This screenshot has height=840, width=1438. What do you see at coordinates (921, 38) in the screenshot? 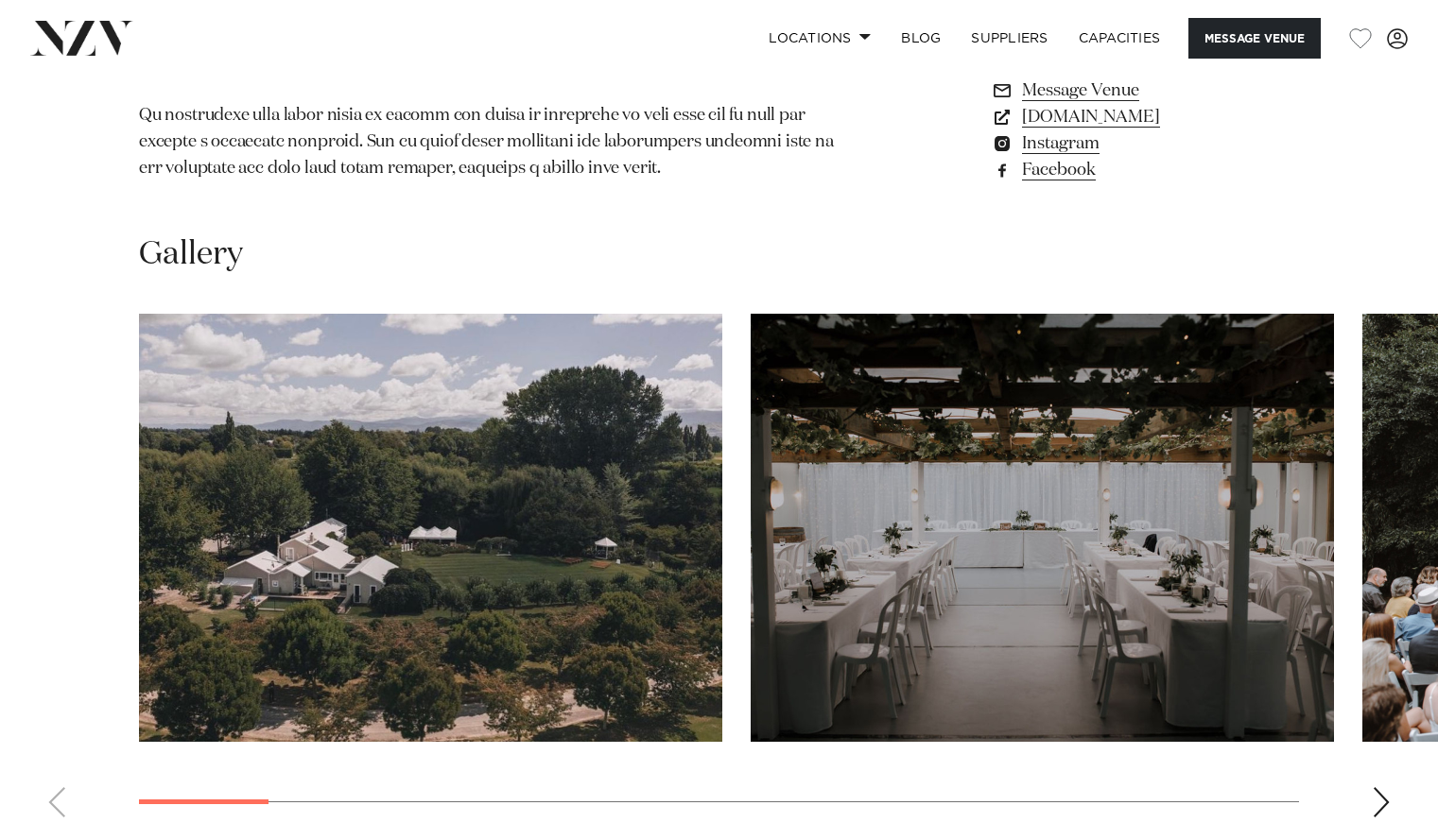
I see `a: BLOG` at bounding box center [921, 38].